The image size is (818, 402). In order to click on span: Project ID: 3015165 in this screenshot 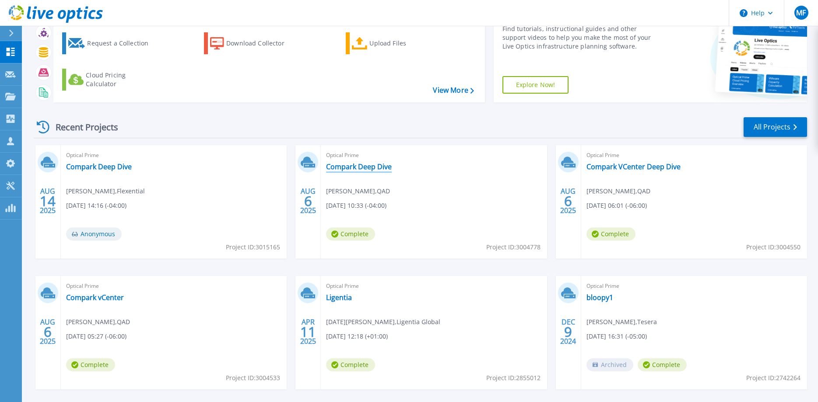, I will do `click(253, 247)`.